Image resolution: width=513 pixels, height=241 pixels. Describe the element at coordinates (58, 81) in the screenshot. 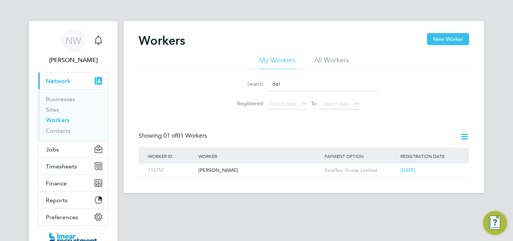

I see `span: Network` at that location.